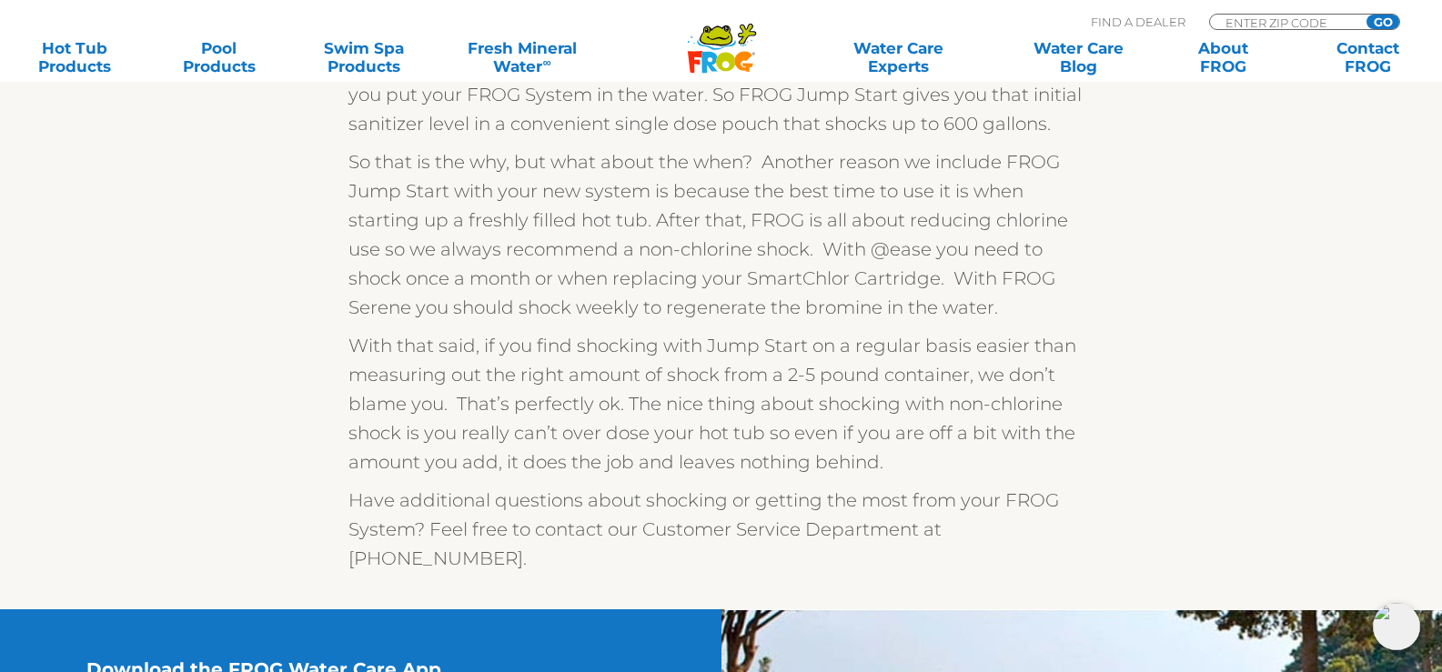 The height and width of the screenshot is (672, 1442). I want to click on a: Swim SpaProducts, so click(364, 57).